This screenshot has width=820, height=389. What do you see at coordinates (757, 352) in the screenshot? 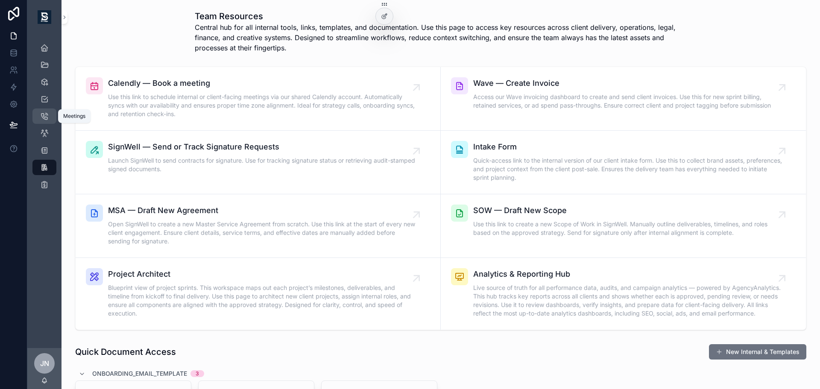
I see `a: New Internal & Templates` at bounding box center [757, 352].